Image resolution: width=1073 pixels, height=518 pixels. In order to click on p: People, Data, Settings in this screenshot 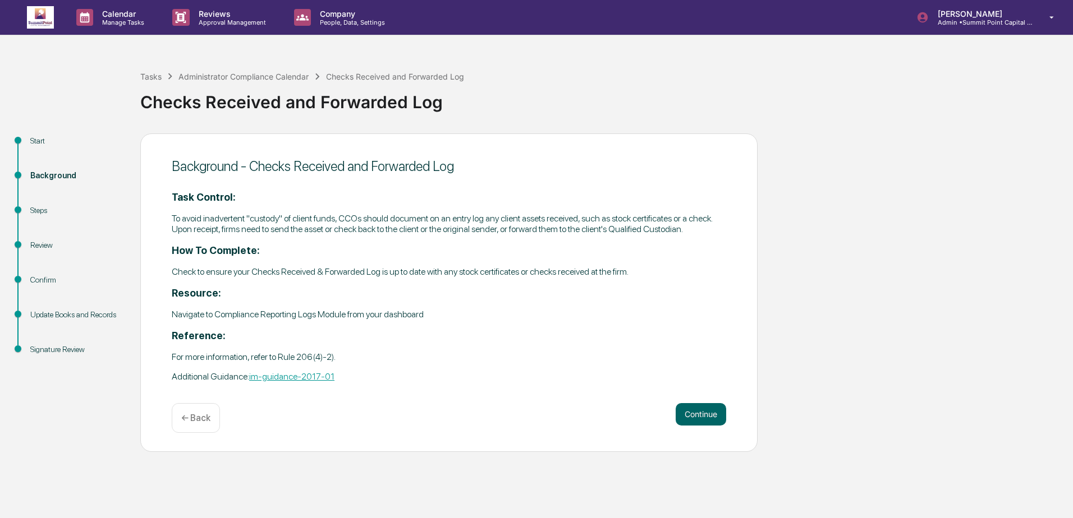, I will do `click(351, 22)`.